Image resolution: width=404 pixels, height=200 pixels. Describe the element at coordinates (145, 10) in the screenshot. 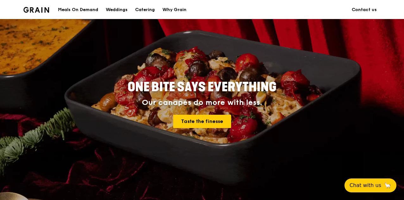

I see `a: Catering` at that location.